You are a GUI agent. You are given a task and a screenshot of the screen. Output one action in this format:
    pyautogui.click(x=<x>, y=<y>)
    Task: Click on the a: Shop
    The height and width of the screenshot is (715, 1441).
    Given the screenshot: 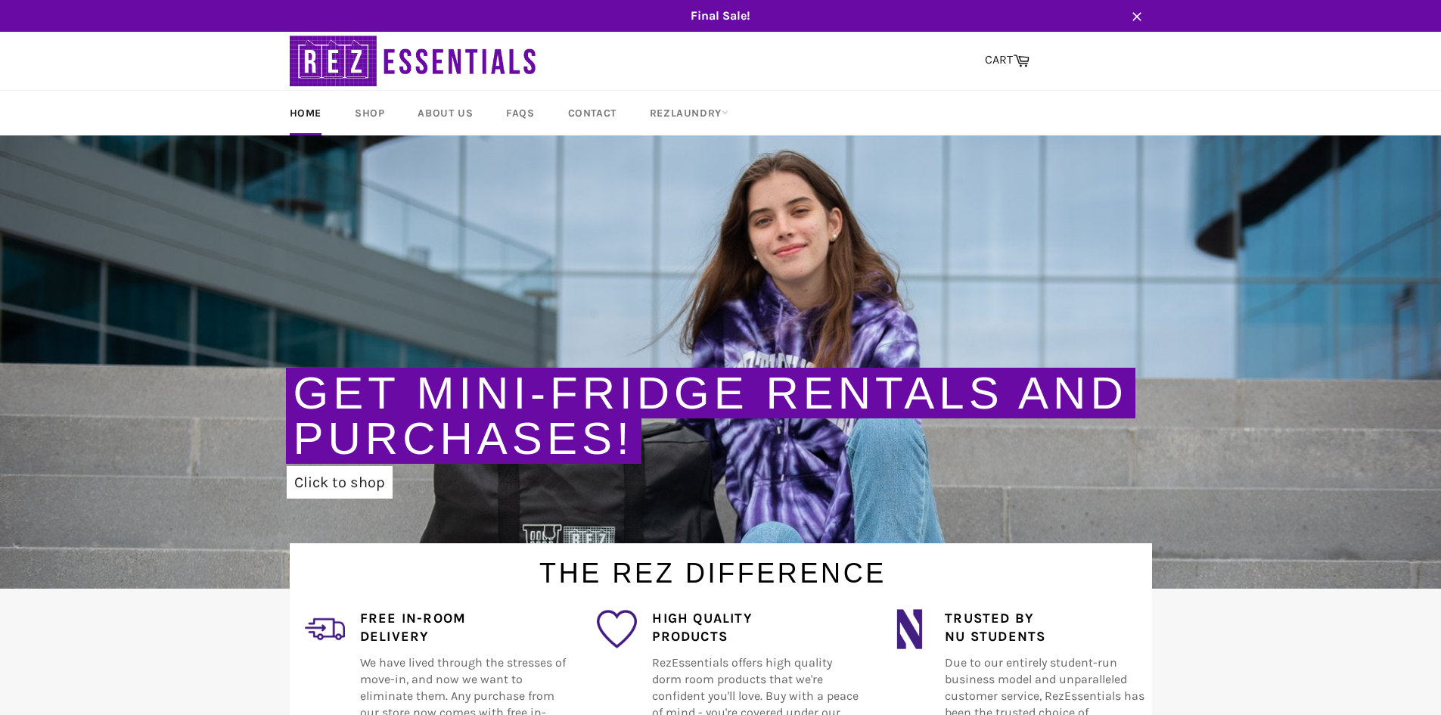 What is the action you would take?
    pyautogui.click(x=369, y=113)
    